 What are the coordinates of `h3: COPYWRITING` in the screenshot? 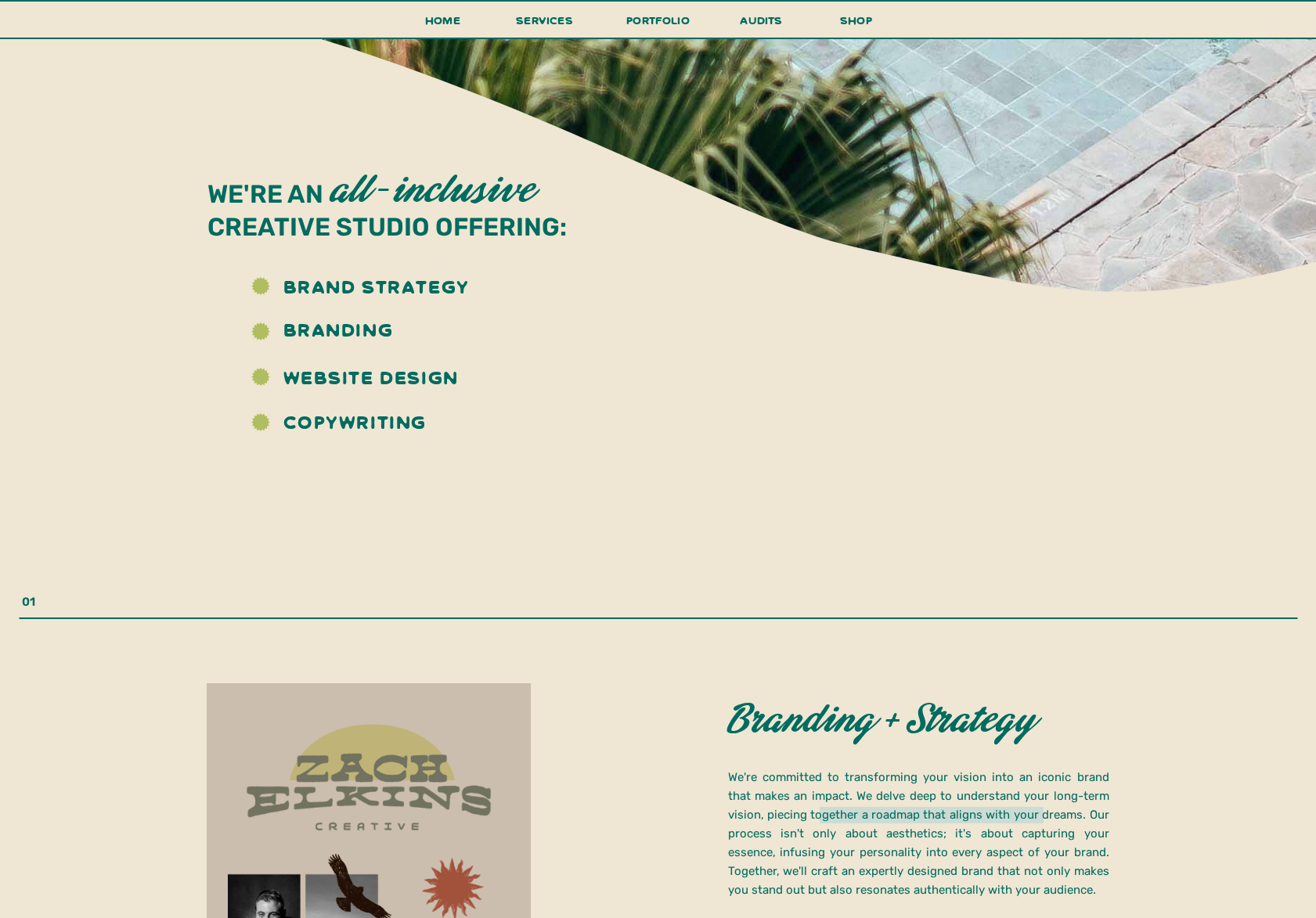 It's located at (383, 418).